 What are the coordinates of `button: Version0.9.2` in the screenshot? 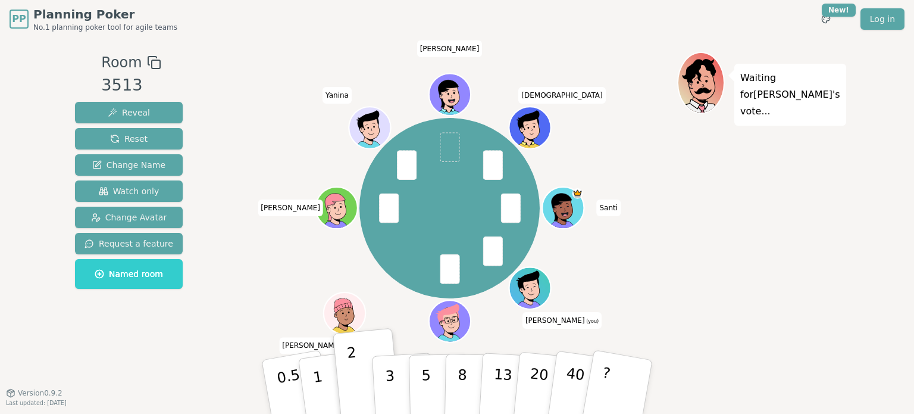 It's located at (34, 393).